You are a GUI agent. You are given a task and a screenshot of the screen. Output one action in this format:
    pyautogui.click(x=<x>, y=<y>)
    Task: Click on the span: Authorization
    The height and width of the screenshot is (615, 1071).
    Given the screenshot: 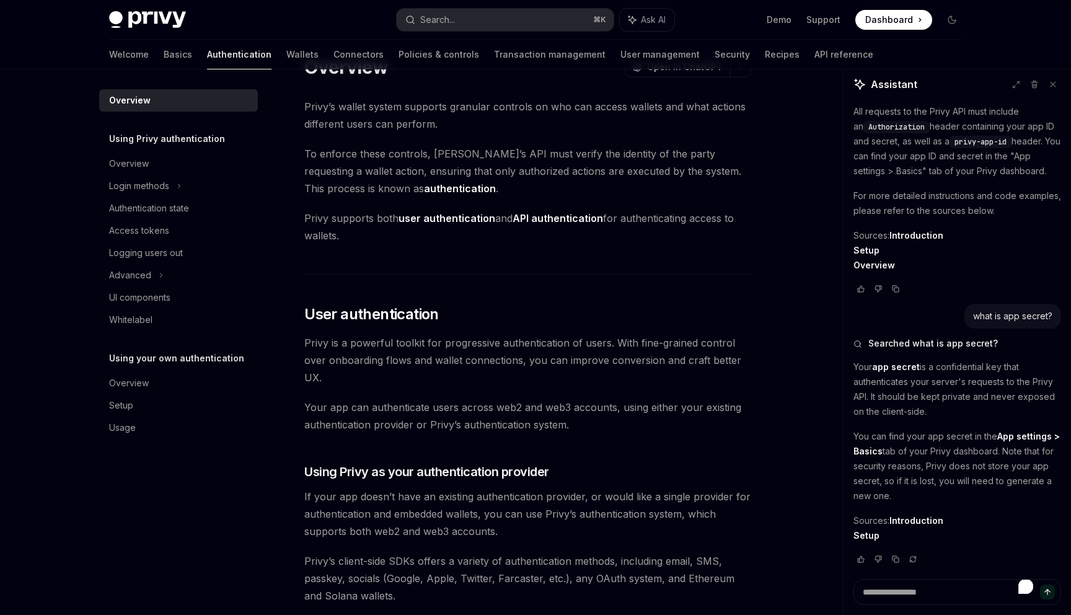 What is the action you would take?
    pyautogui.click(x=896, y=127)
    